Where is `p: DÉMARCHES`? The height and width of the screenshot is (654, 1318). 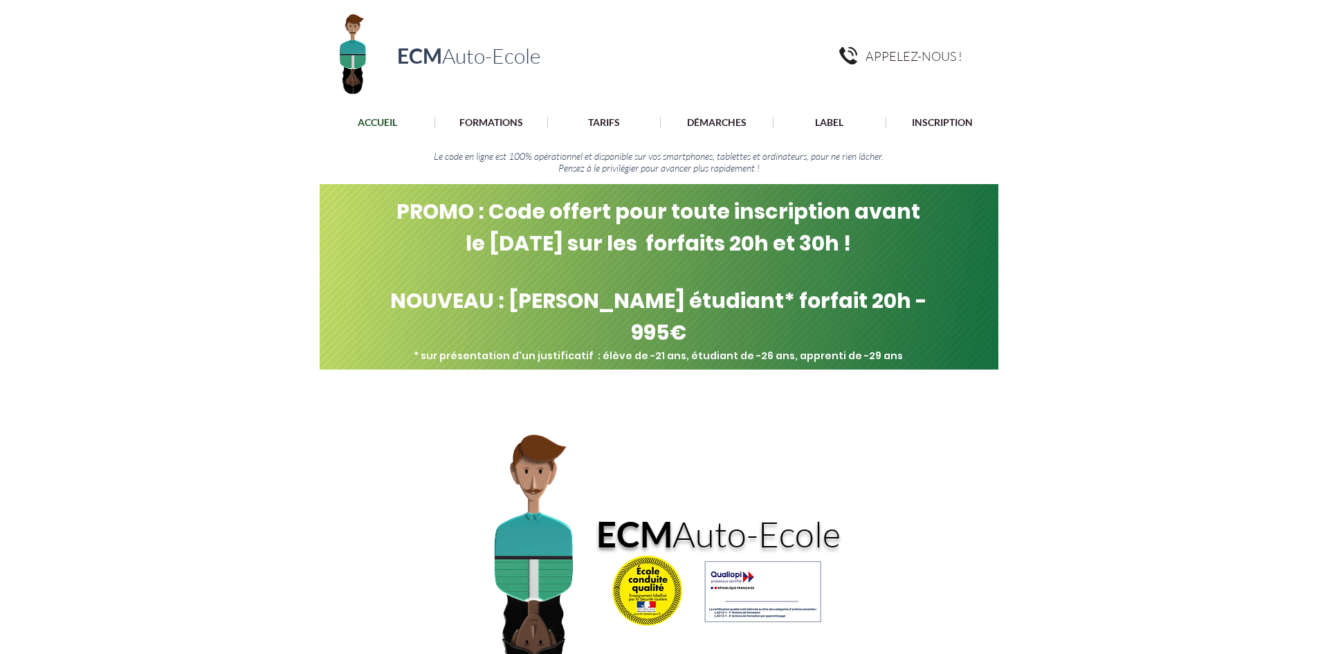 p: DÉMARCHES is located at coordinates (717, 122).